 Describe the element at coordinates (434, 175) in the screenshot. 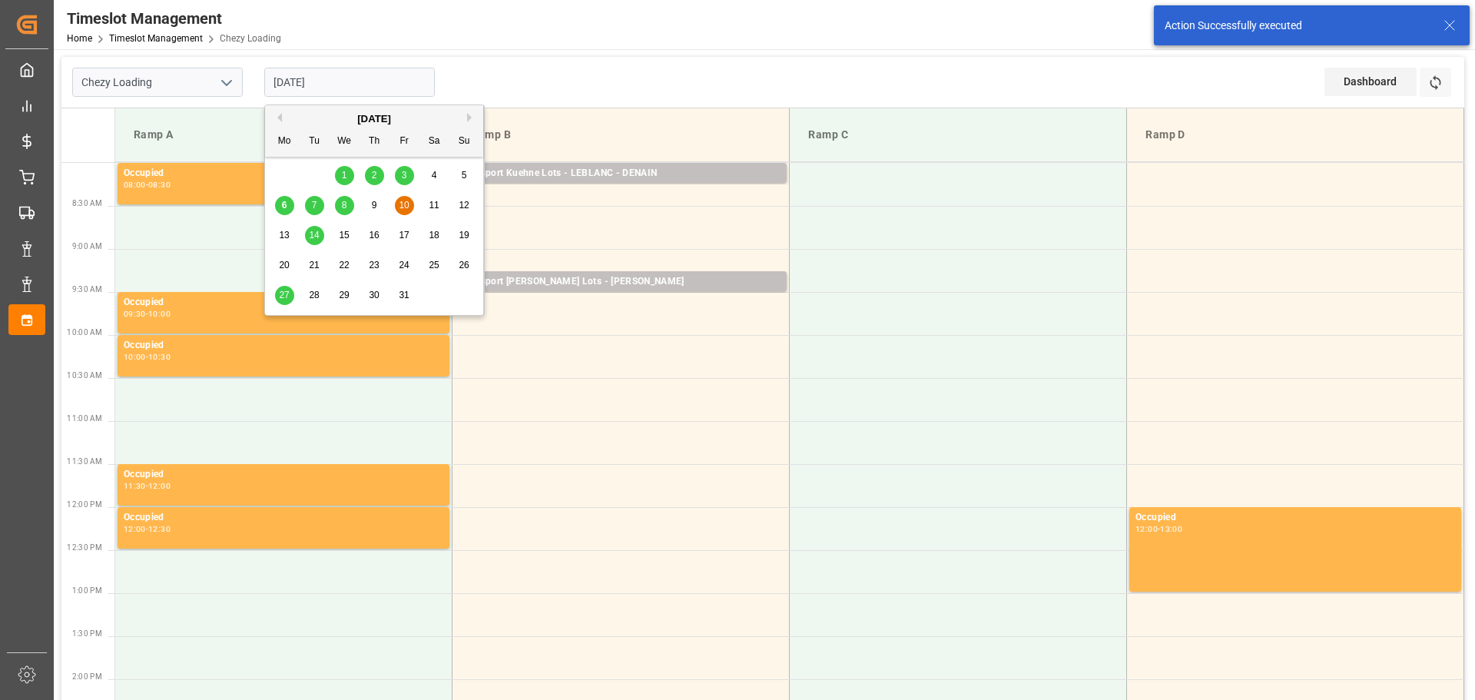

I see `div: Choose Saturday, October 4th, 2025` at that location.